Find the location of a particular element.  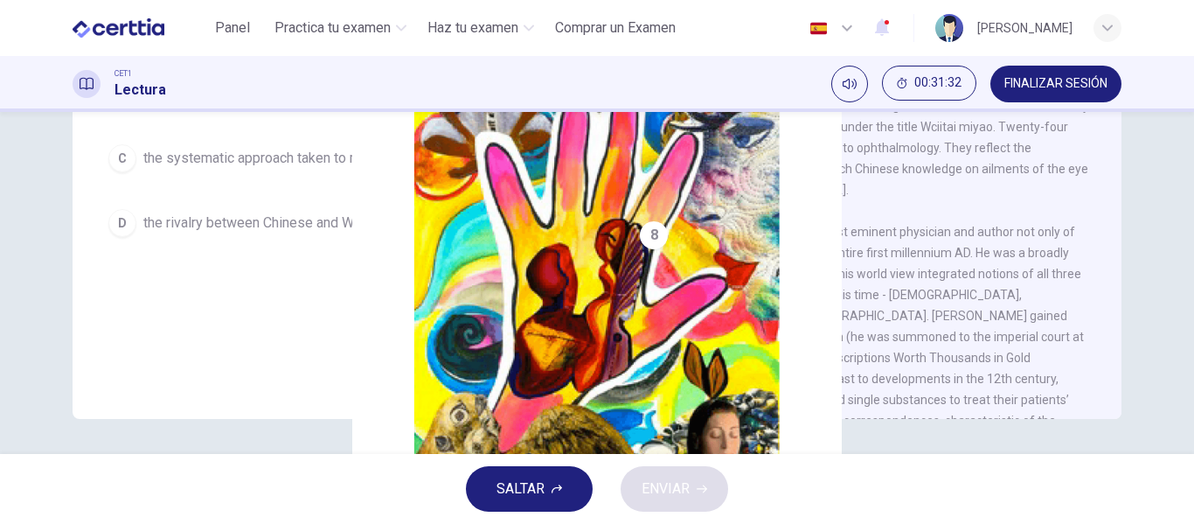

img: CERTTIA logo is located at coordinates (118, 28).